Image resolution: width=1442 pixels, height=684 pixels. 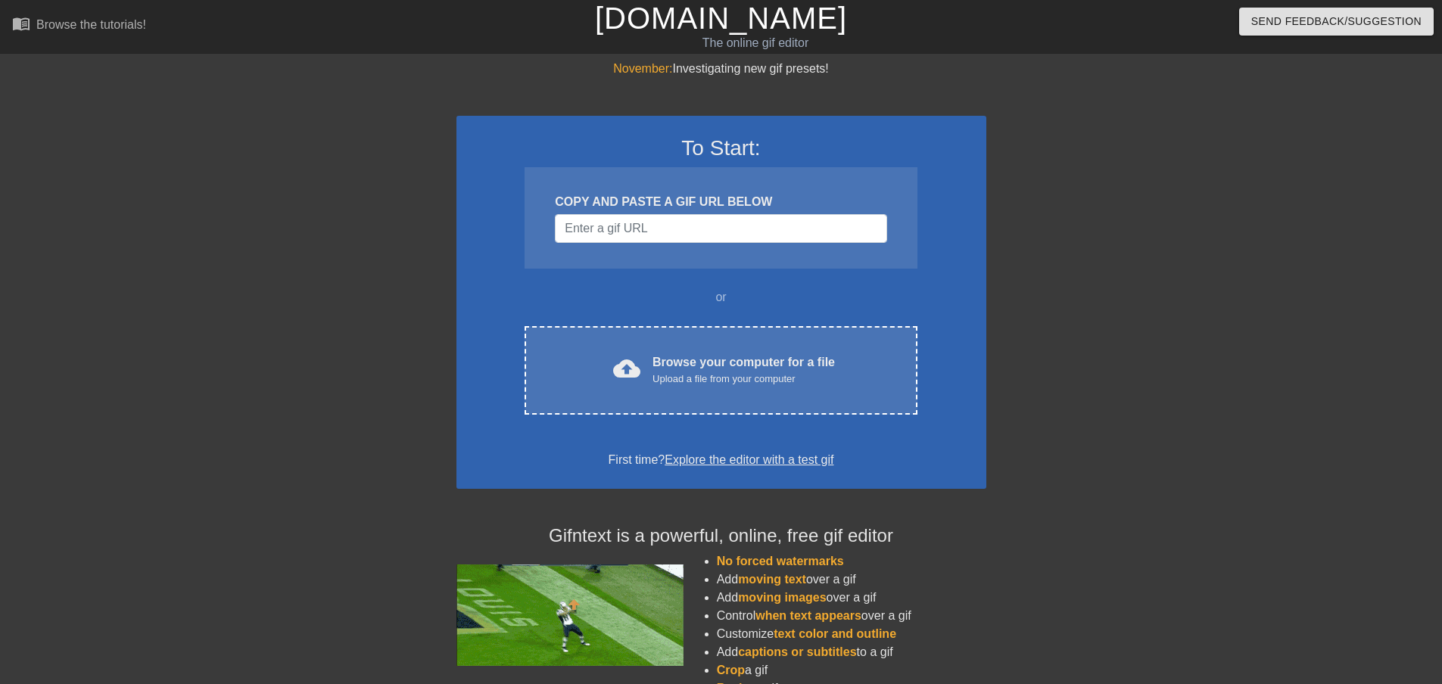 I want to click on li: Add to a gif, so click(x=851, y=652).